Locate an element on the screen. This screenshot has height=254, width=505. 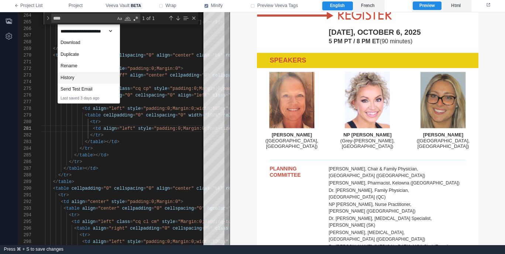
div: 276 is located at coordinates (25, 95).